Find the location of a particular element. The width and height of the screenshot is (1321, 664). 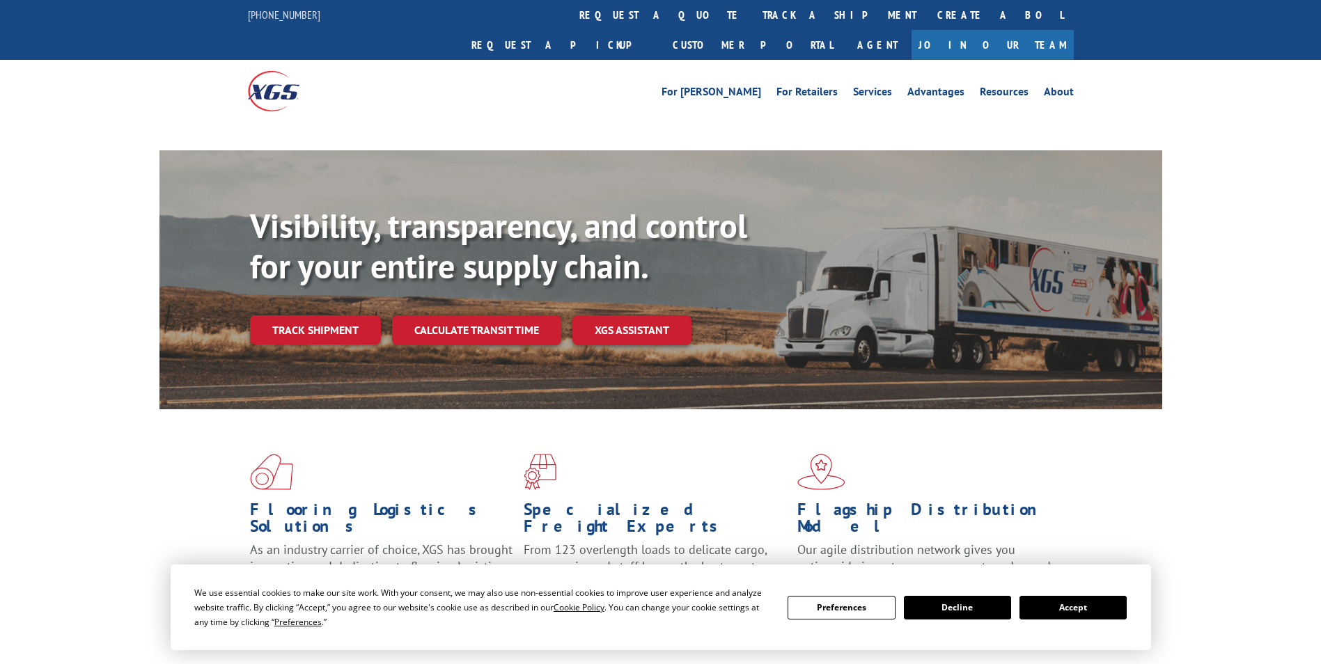

span: Our agile distribution network gives you nationwide inventory management on demand. is located at coordinates (925, 558).